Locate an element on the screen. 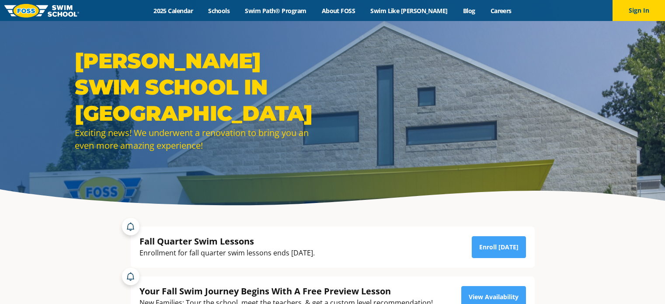 This screenshot has height=304, width=665. a: Swim Path® Program is located at coordinates (275, 10).